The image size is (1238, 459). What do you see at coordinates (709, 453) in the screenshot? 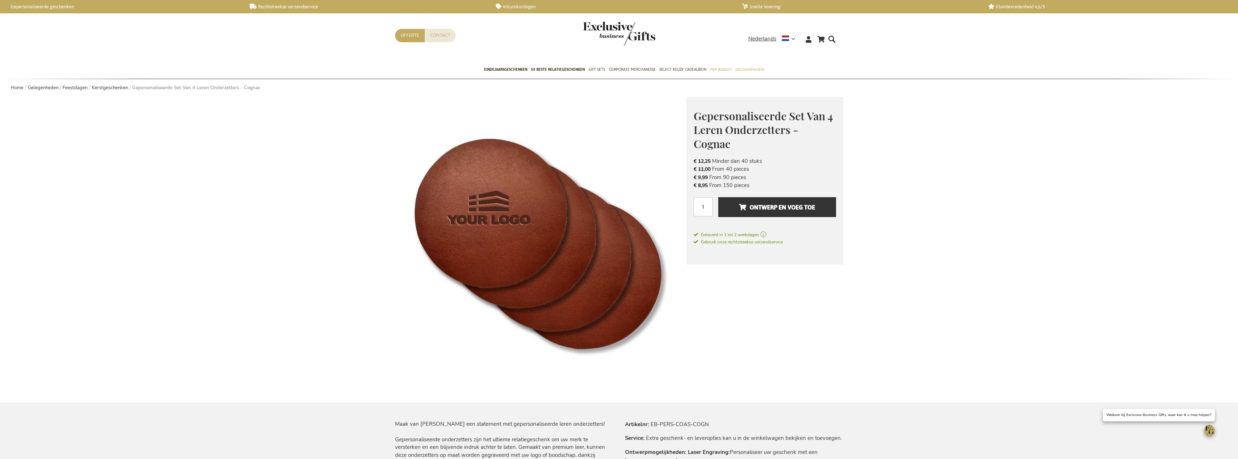
I see `strong: Laser Engraving:` at bounding box center [709, 453].